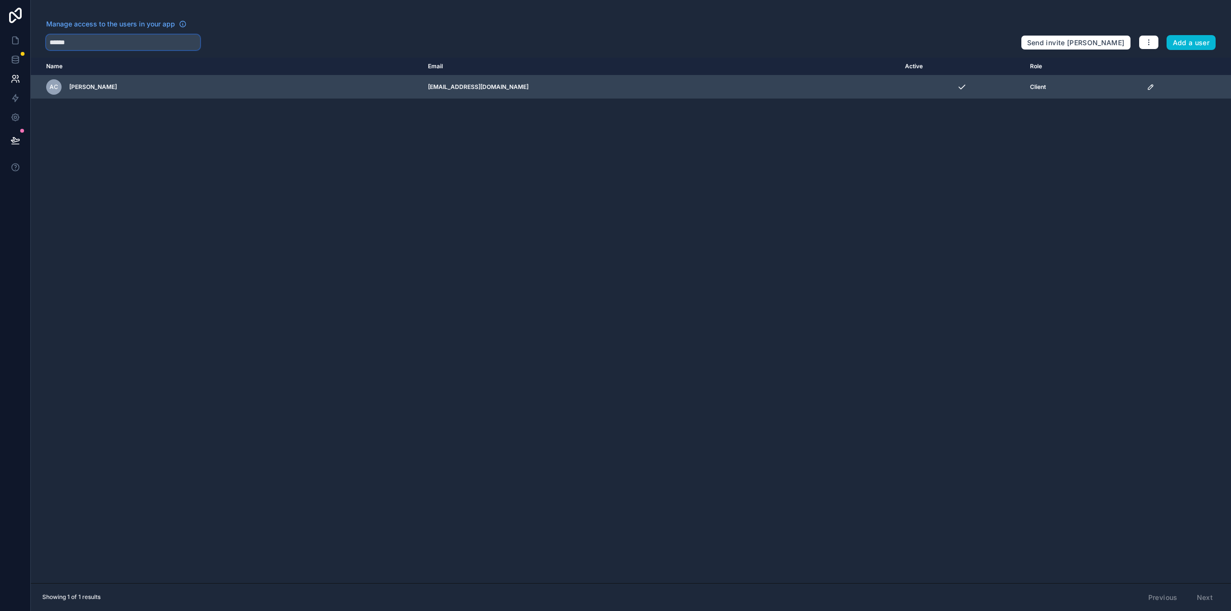 This screenshot has width=1231, height=611. Describe the element at coordinates (1191, 43) in the screenshot. I see `a: Add a user` at that location.